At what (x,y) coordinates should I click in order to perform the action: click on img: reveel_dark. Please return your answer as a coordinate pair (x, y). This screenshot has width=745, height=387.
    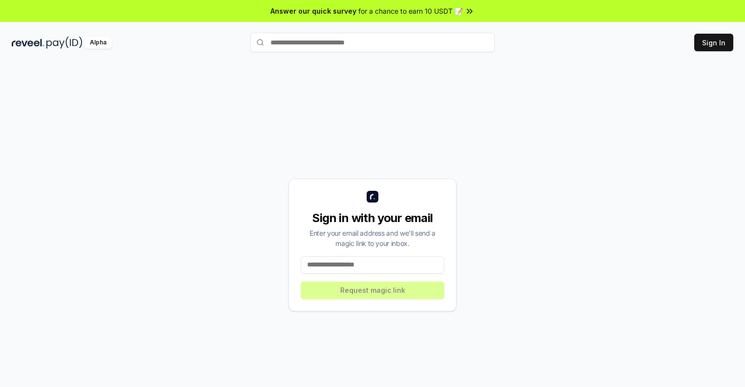
    Looking at the image, I should click on (28, 42).